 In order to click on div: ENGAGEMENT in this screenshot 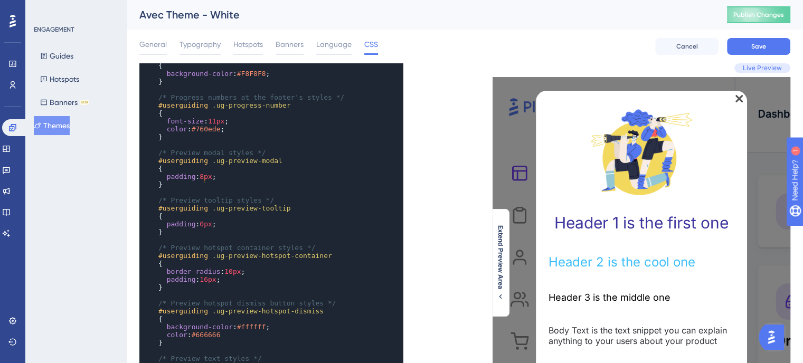, I will do `click(54, 30)`.